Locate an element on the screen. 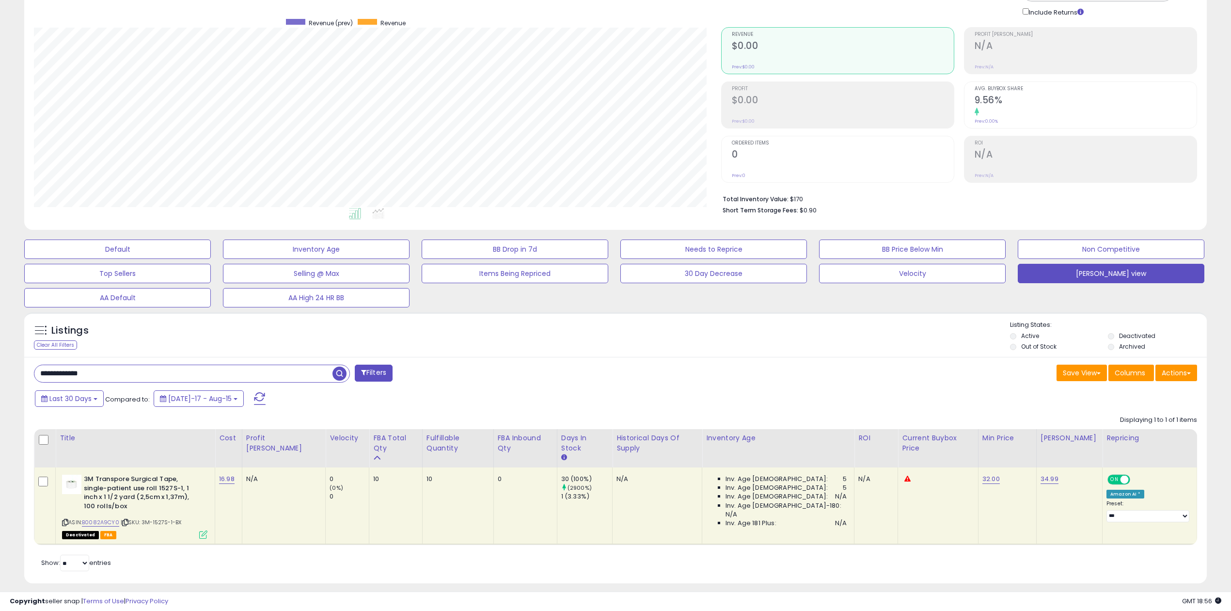 This screenshot has width=1231, height=611. div: ASIN: is located at coordinates (135, 506).